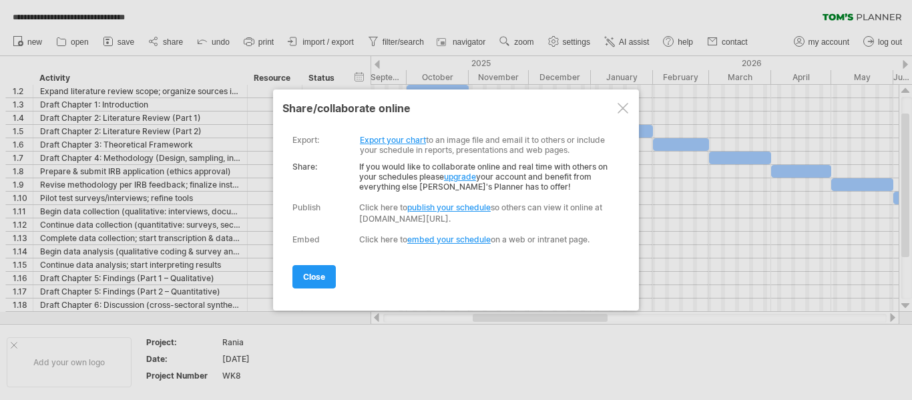 This screenshot has width=912, height=400. What do you see at coordinates (306, 140) in the screenshot?
I see `div: export:` at bounding box center [306, 140].